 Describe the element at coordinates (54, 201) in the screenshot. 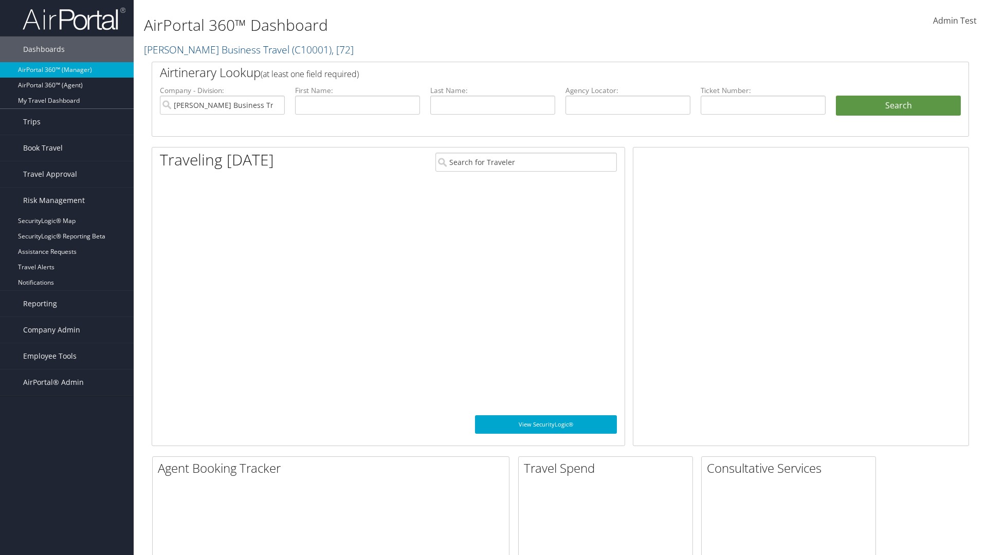

I see `span: Risk Management` at that location.